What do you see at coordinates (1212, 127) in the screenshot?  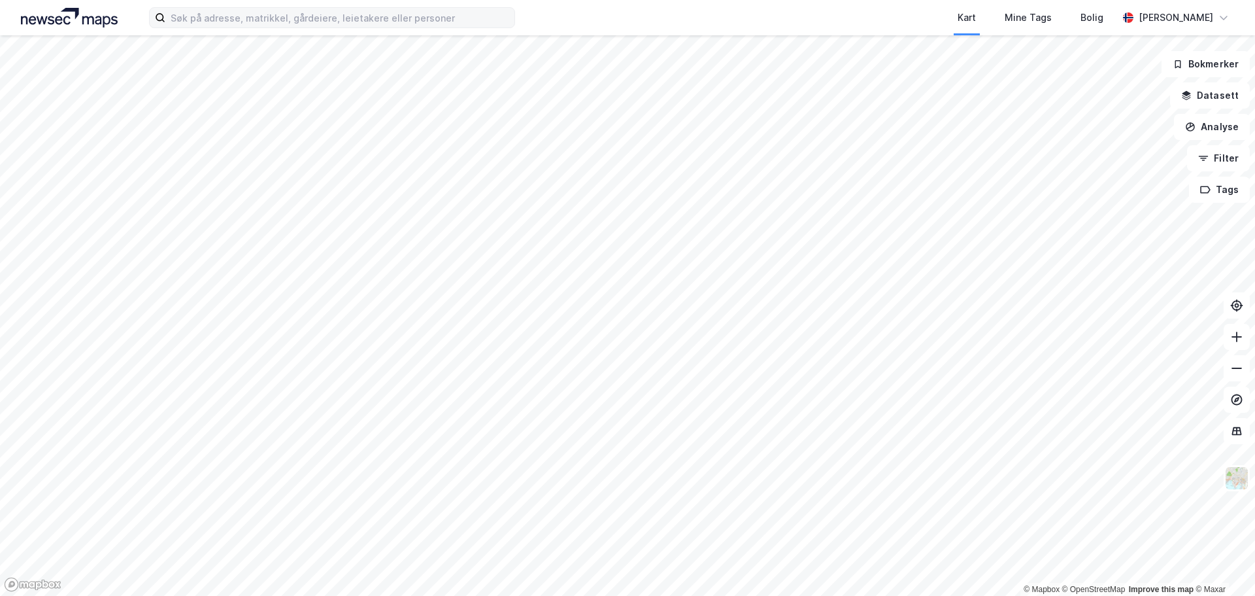 I see `button: Analyse` at bounding box center [1212, 127].